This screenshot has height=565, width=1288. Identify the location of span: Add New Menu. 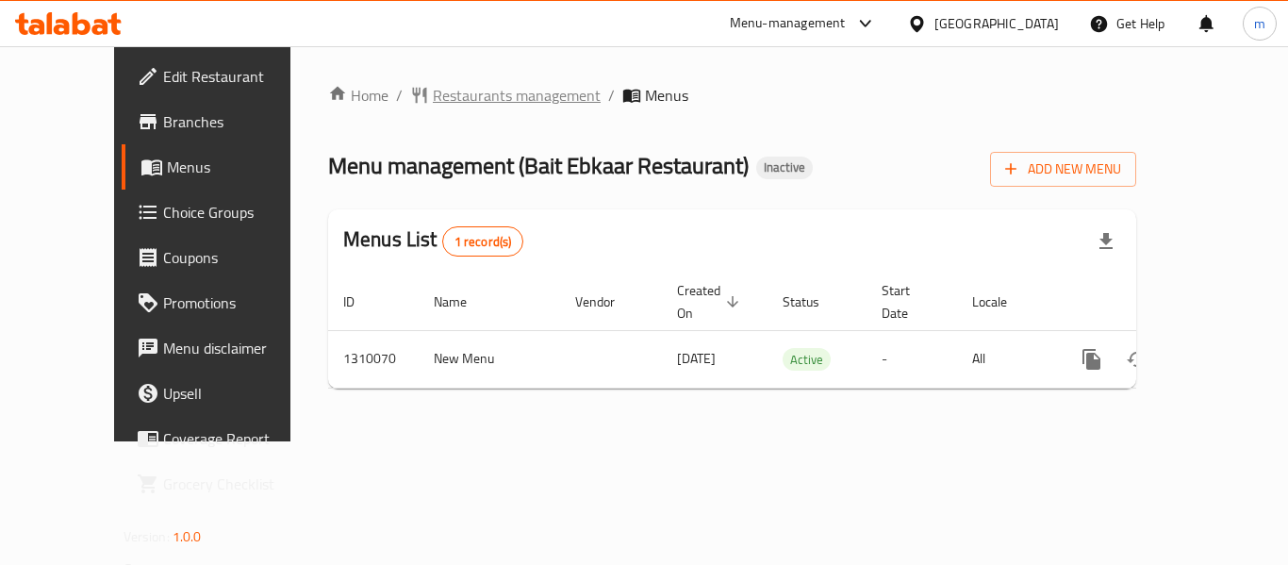
(1063, 169).